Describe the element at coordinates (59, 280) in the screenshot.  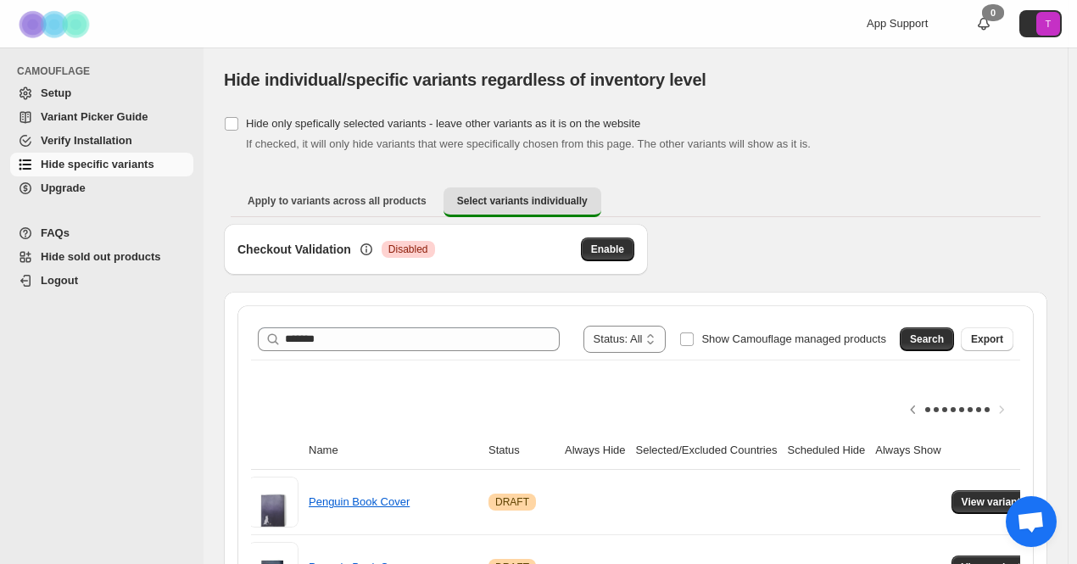
I see `span: Logout` at that location.